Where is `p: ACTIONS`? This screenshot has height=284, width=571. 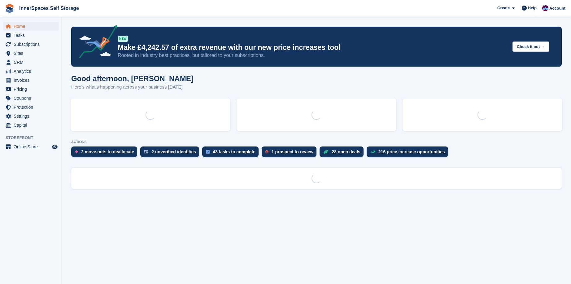 p: ACTIONS is located at coordinates (316, 142).